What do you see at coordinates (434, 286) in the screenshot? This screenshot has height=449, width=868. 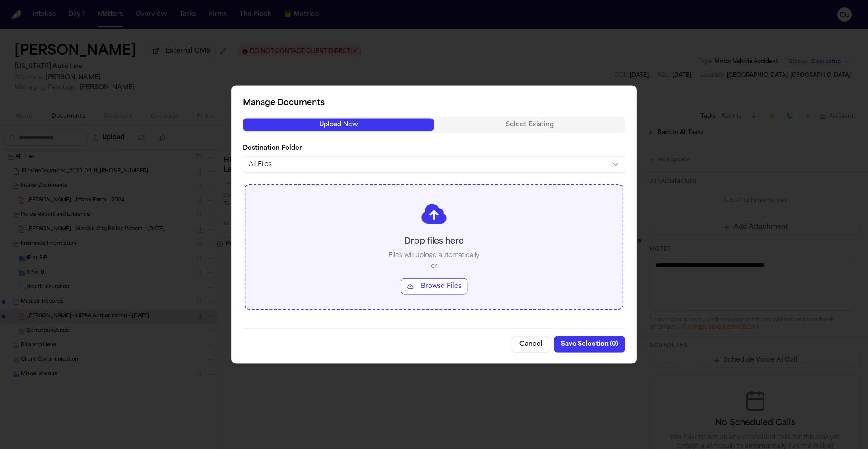 I see `button: Browse Files` at bounding box center [434, 286].